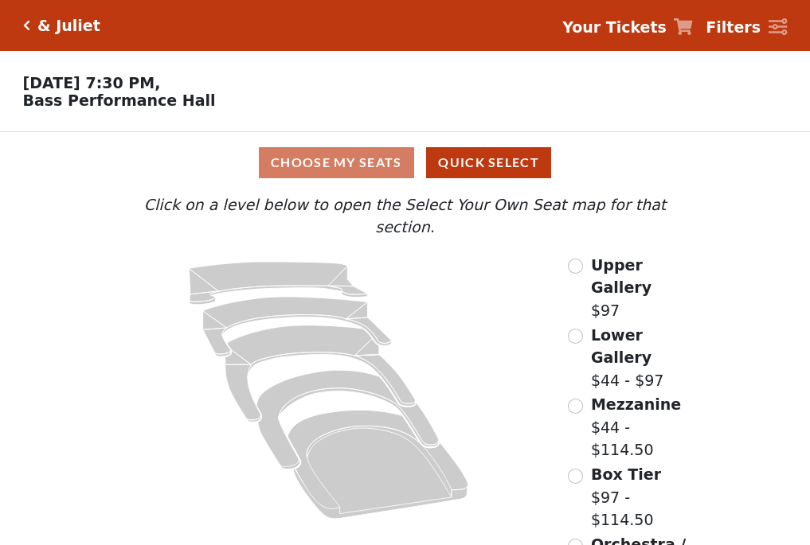  What do you see at coordinates (621, 346) in the screenshot?
I see `span: Lower Gallery` at bounding box center [621, 346].